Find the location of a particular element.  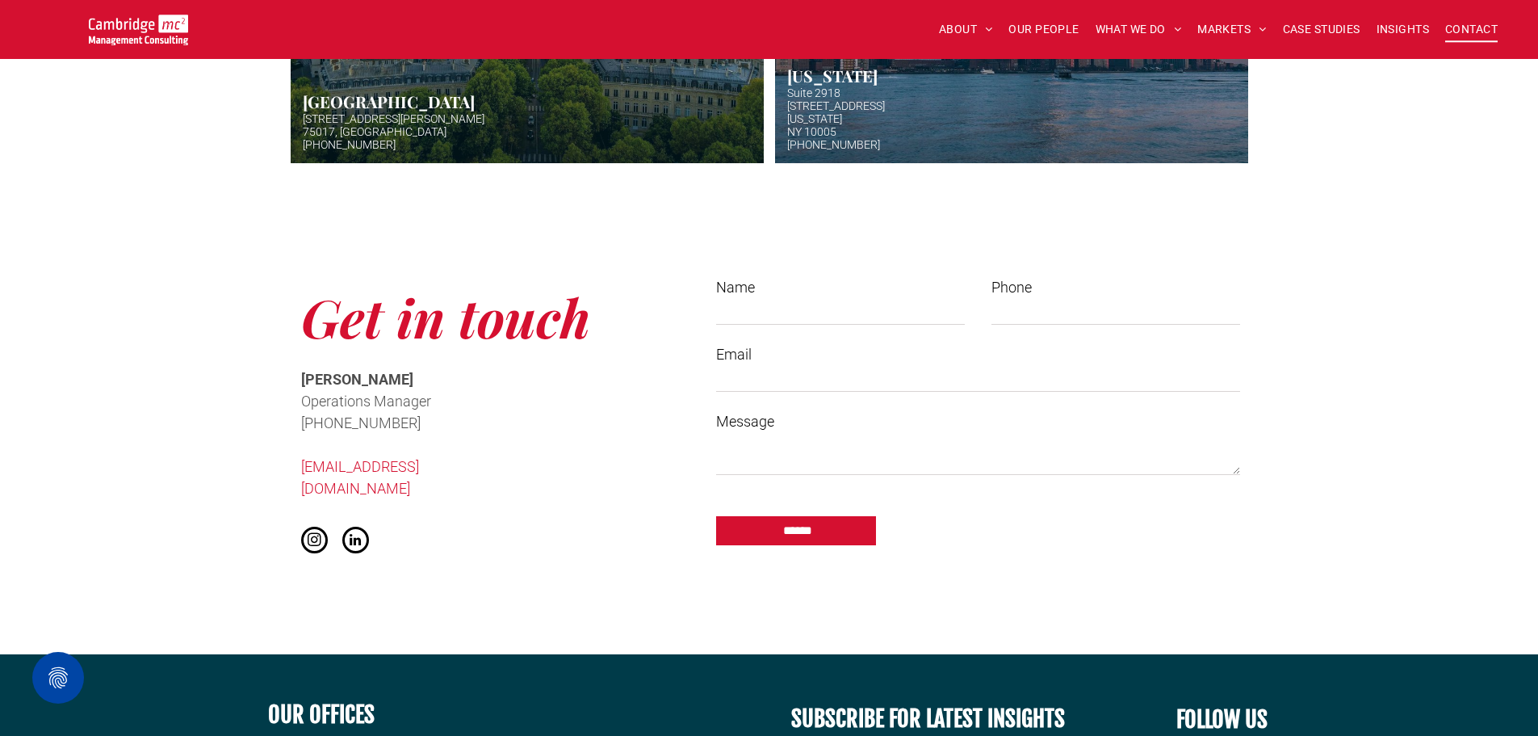

a: Your Business Transformed | Cambridge Management Consulting is located at coordinates (138, 25).